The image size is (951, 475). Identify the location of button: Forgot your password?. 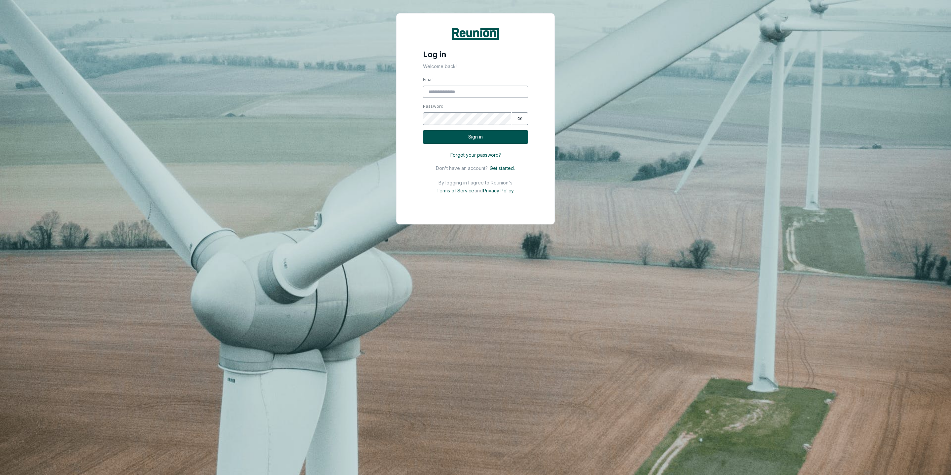
(476, 155).